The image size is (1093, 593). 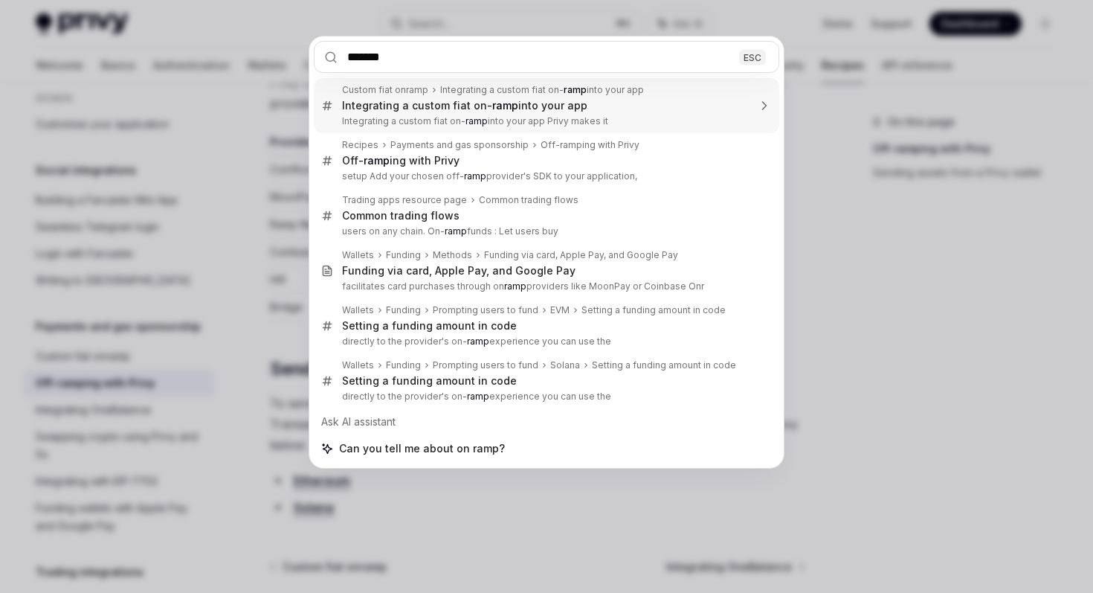 What do you see at coordinates (401, 161) in the screenshot?
I see `div: Off- ing with Privy` at bounding box center [401, 161].